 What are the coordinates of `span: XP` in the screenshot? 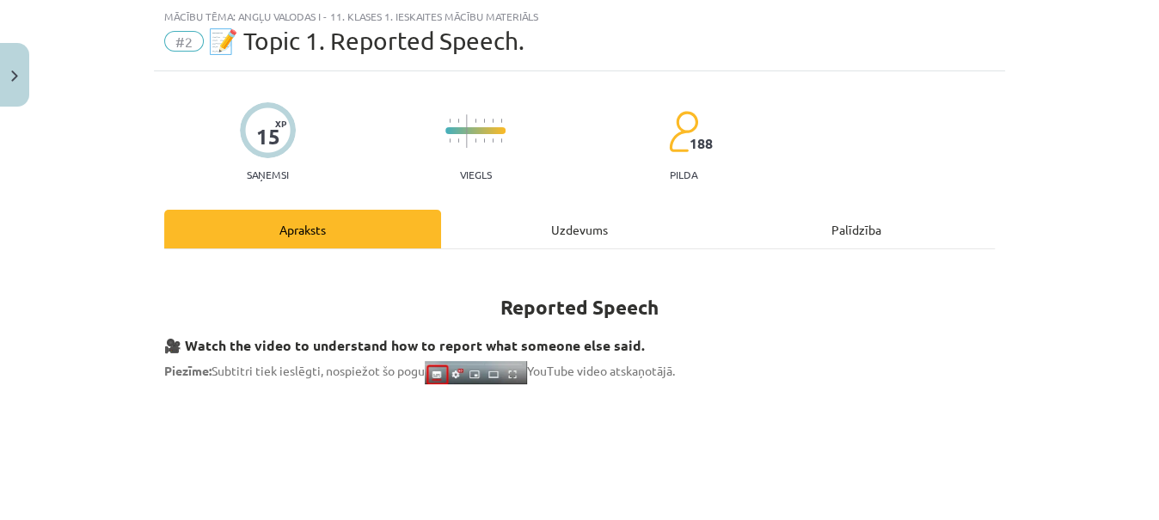 It's located at (280, 123).